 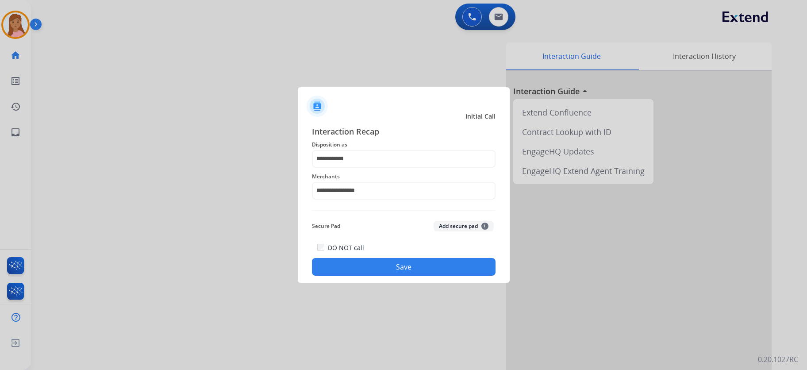 I want to click on span: Interaction Recap, so click(x=403, y=132).